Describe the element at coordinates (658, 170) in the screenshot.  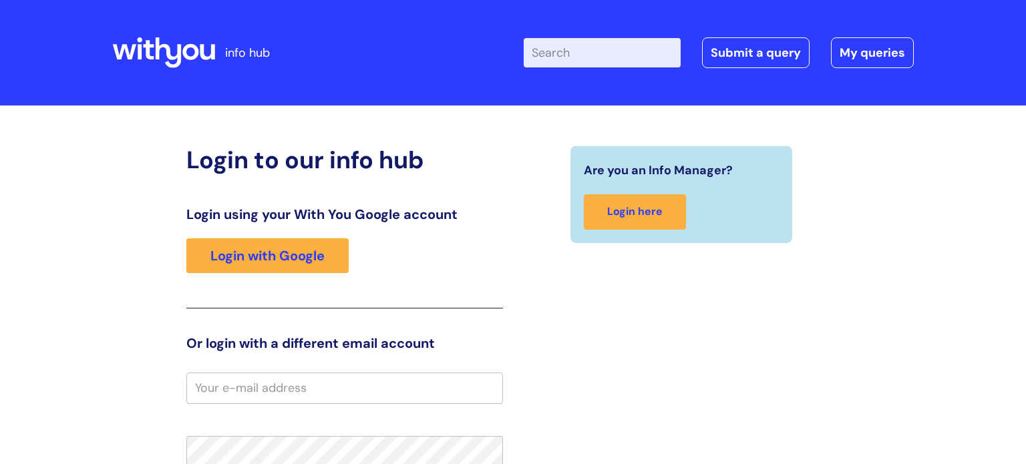
I see `span: Are you an Info Manager?` at that location.